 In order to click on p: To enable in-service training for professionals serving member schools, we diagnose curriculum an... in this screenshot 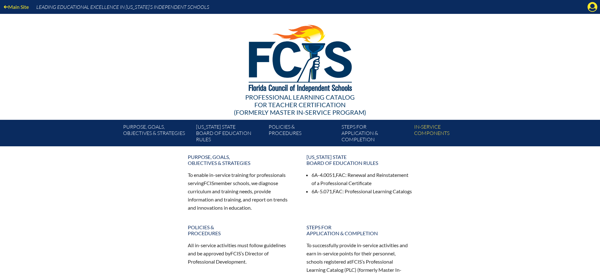, I will do `click(241, 191)`.